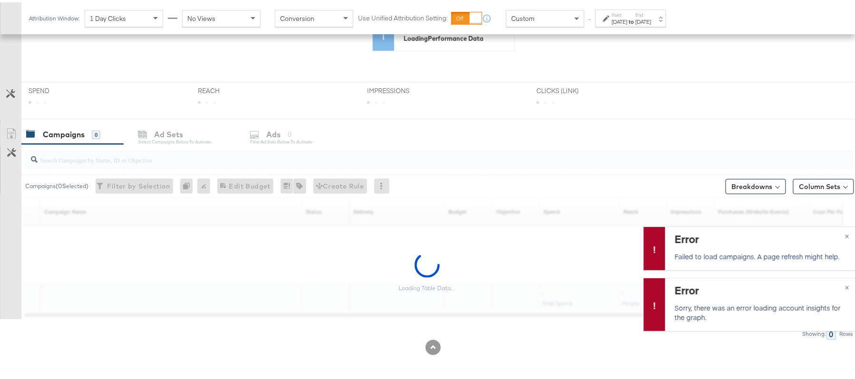  What do you see at coordinates (297, 16) in the screenshot?
I see `span: Conversion` at bounding box center [297, 16].